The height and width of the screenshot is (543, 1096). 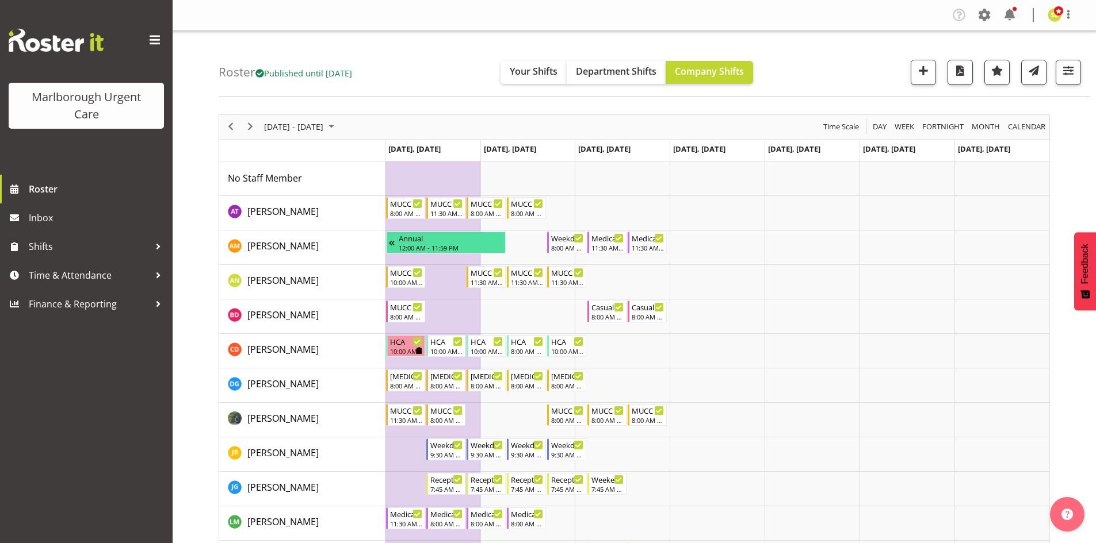 What do you see at coordinates (841, 127) in the screenshot?
I see `span: Time Scale` at bounding box center [841, 127].